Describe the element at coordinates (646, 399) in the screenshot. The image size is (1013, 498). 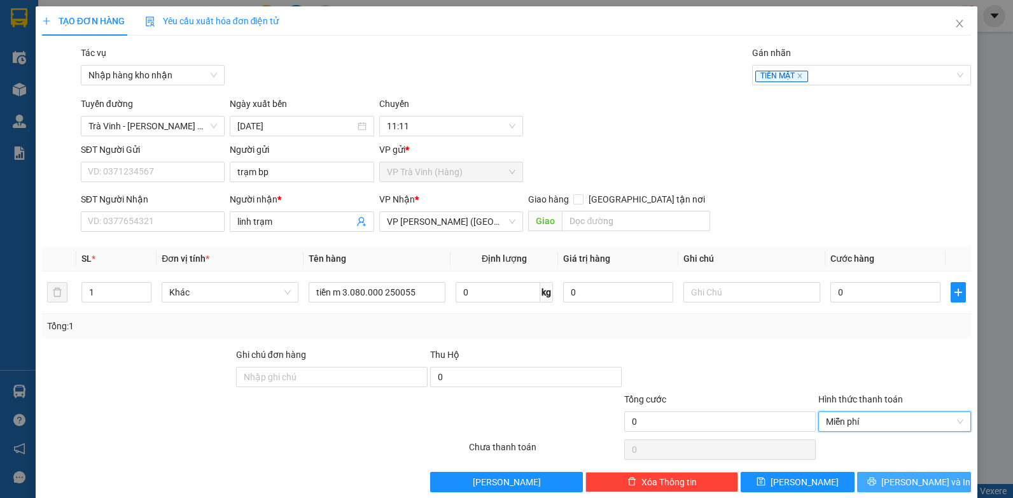
I see `span: Tổng cước` at that location.